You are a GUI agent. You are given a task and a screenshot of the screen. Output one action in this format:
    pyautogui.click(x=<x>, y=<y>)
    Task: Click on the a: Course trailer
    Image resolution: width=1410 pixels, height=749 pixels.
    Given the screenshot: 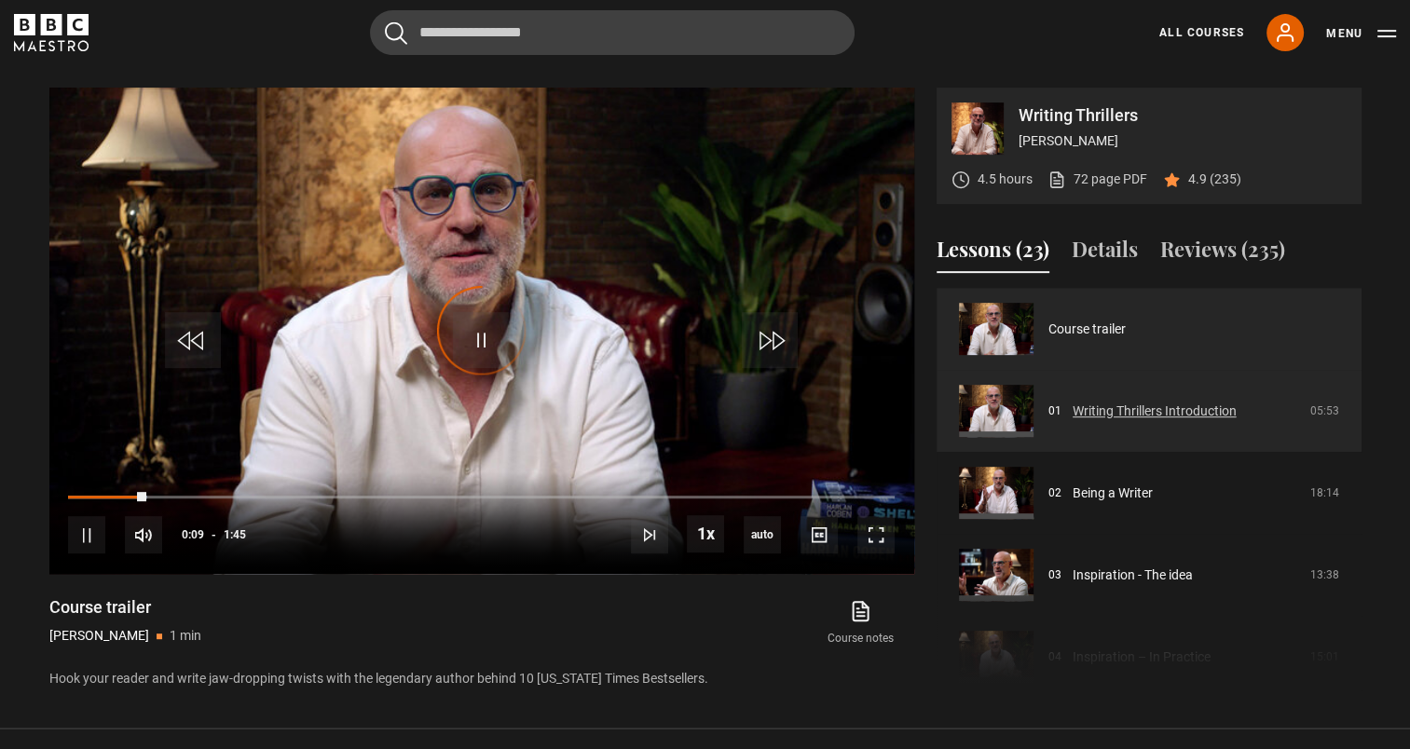 What is the action you would take?
    pyautogui.click(x=1086, y=329)
    